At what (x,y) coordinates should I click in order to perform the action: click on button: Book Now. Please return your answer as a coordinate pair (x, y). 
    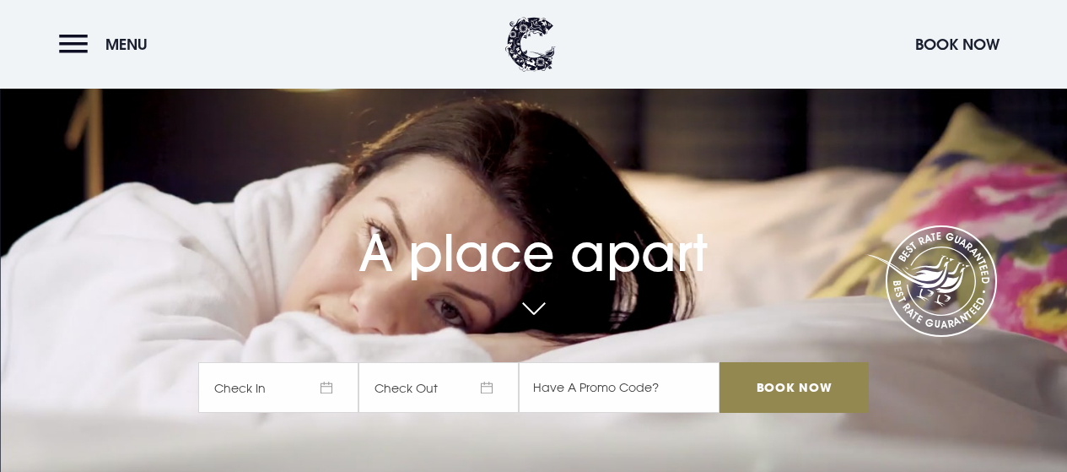
    Looking at the image, I should click on (958, 44).